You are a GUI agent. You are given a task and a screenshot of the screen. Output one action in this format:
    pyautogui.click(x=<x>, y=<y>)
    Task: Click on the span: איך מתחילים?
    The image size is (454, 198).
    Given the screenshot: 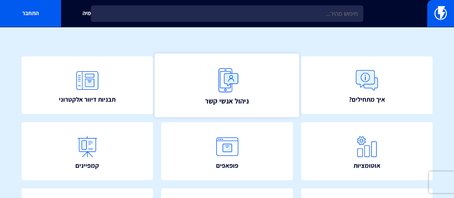 What is the action you would take?
    pyautogui.click(x=367, y=99)
    